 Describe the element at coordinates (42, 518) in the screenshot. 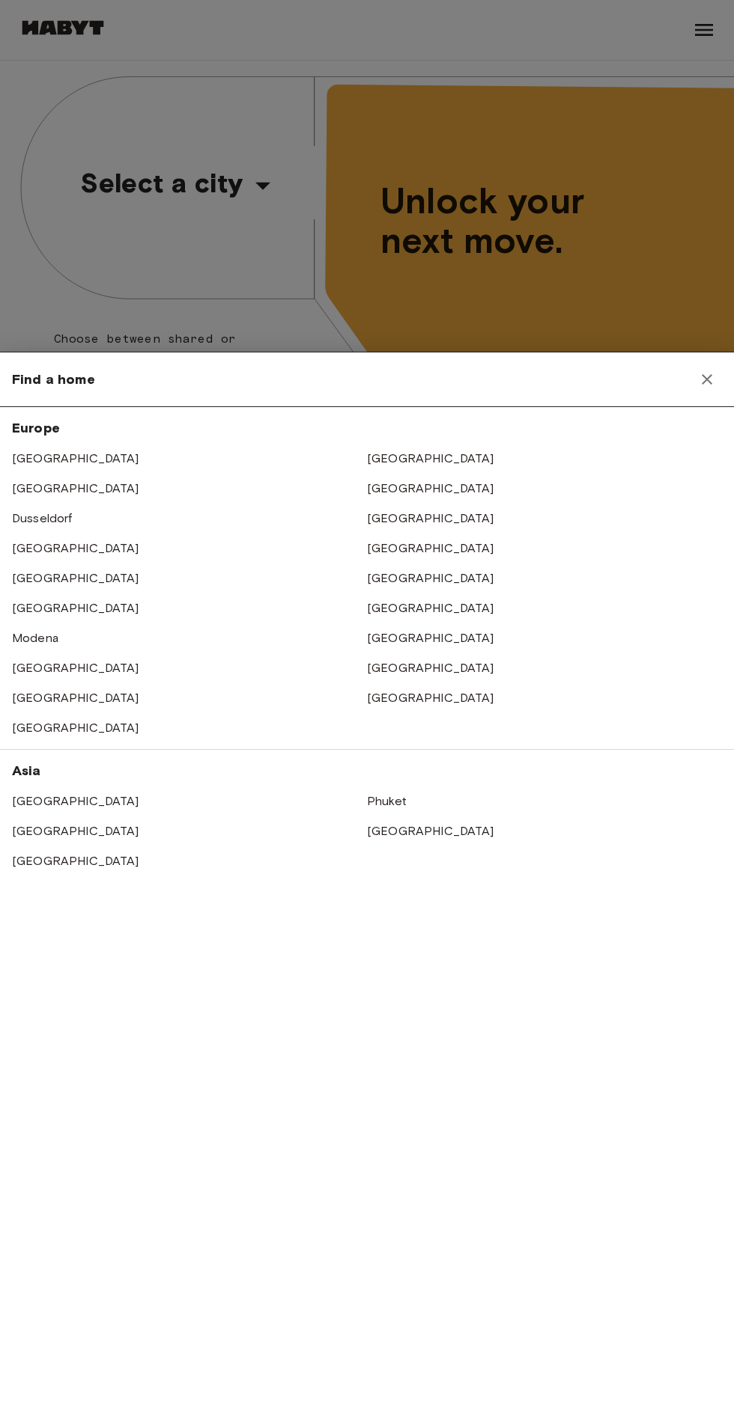

I see `a: Dusseldorf` at that location.